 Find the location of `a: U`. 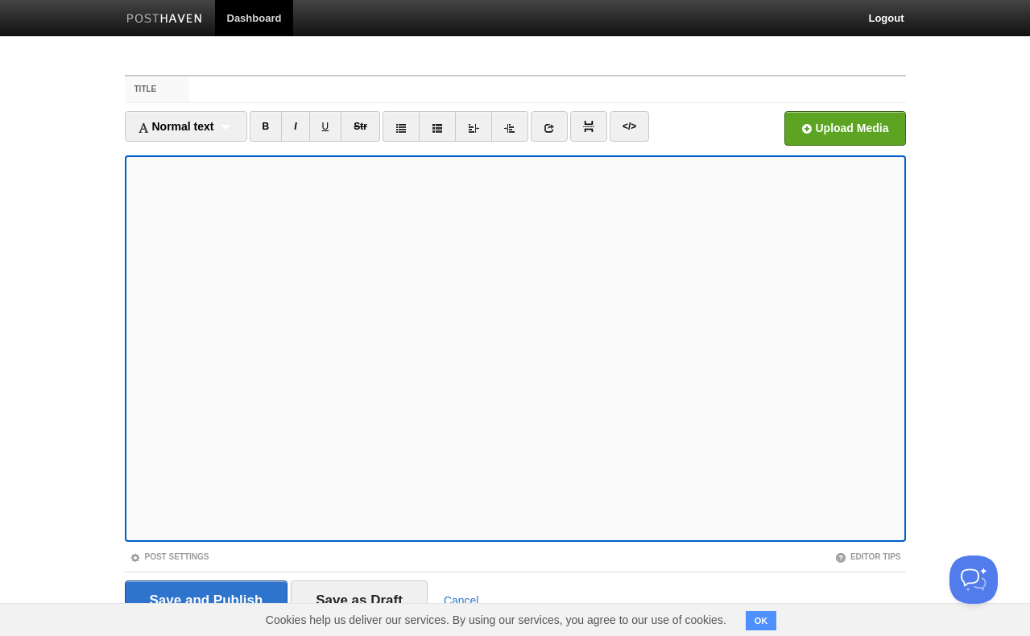

a: U is located at coordinates (325, 126).